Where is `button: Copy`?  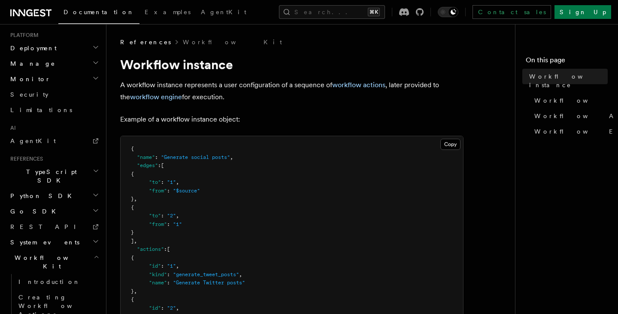
button: Copy is located at coordinates (450, 144).